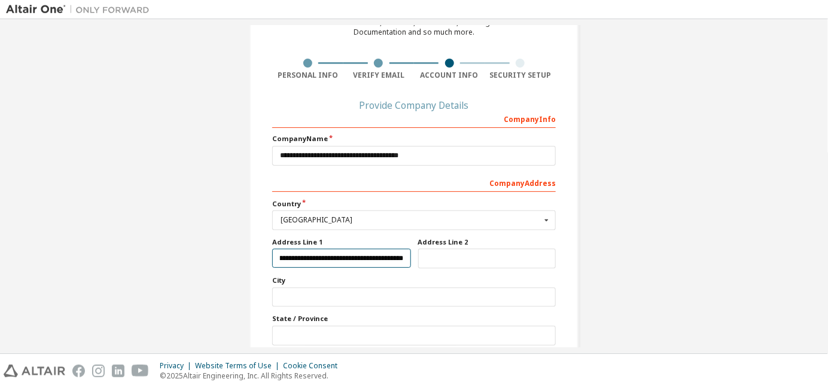 The height and width of the screenshot is (388, 828). Describe the element at coordinates (520, 75) in the screenshot. I see `div: Security Setup` at that location.